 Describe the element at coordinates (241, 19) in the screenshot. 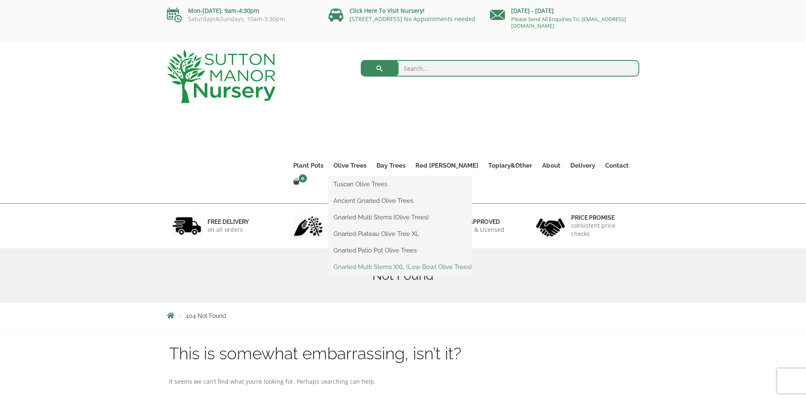

I see `p: Saturdays&Sundays: 10am-3:30pm` at that location.